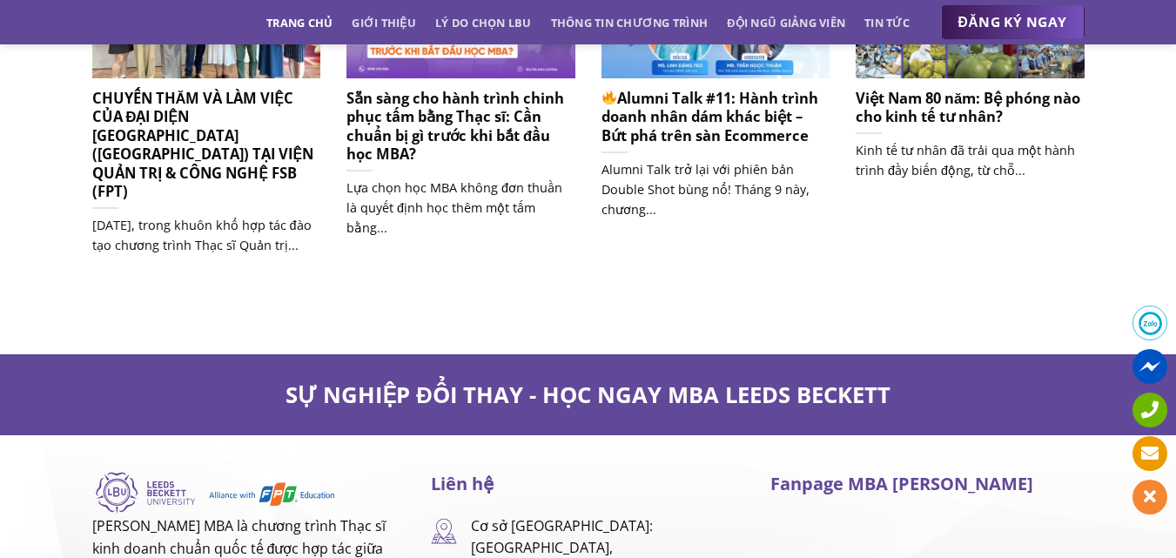 The width and height of the screenshot is (1176, 558). I want to click on a: Trang chủ, so click(300, 23).